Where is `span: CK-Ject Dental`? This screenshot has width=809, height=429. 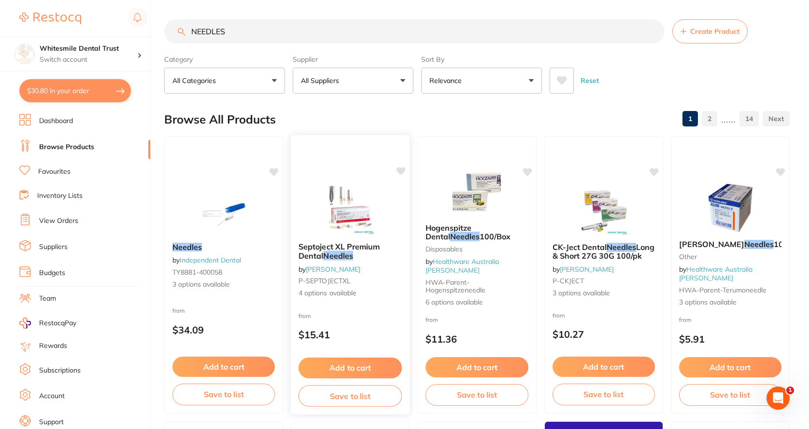 span: CK-Ject Dental is located at coordinates (580, 247).